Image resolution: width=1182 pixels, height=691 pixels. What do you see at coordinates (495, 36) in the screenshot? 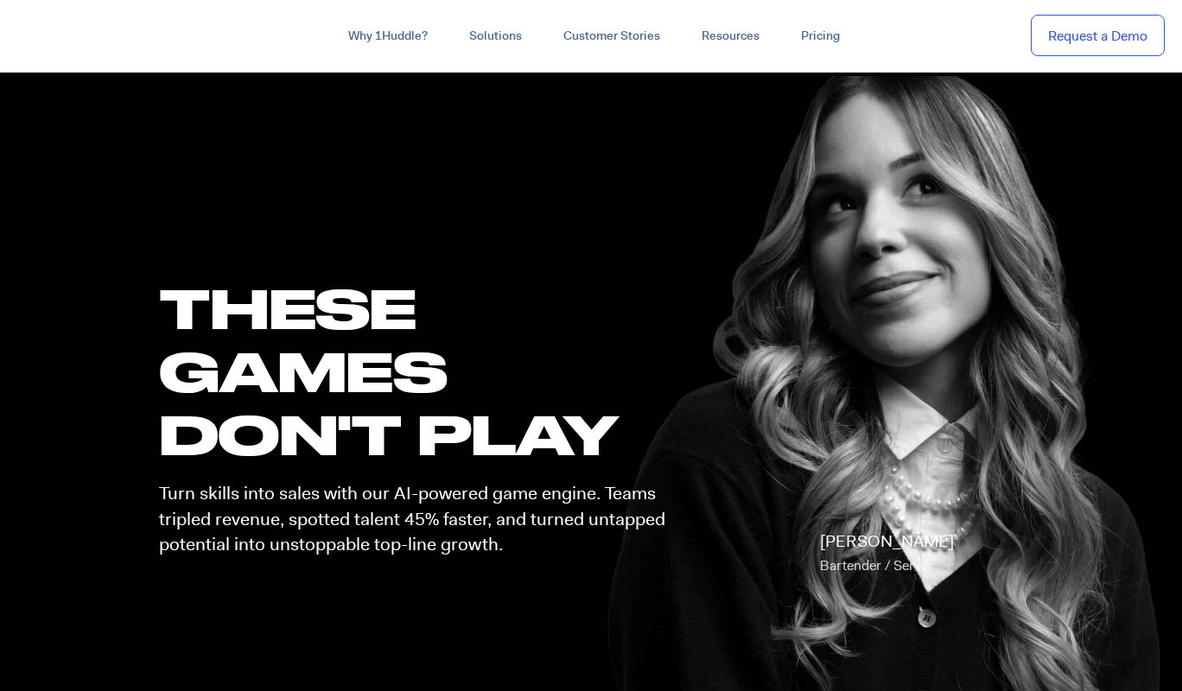
I see `a: Solutions` at bounding box center [495, 36].